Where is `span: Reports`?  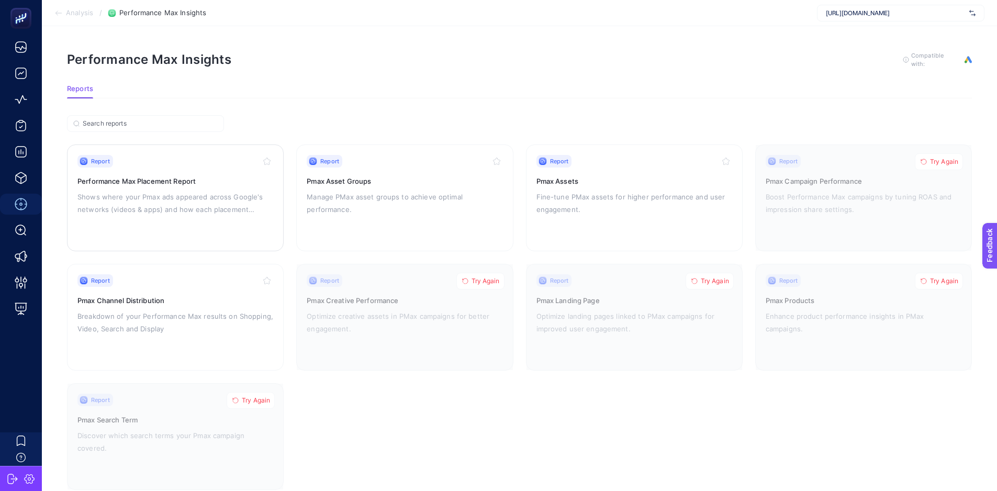 span: Reports is located at coordinates (80, 89).